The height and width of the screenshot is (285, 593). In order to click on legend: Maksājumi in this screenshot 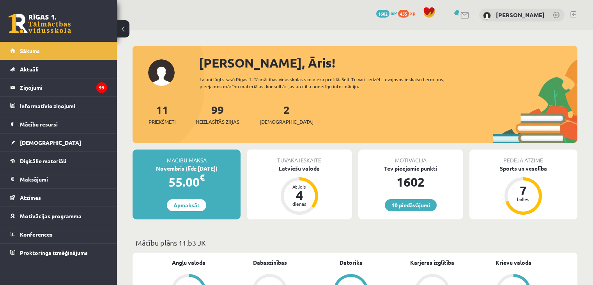, I will do `click(64, 179)`.